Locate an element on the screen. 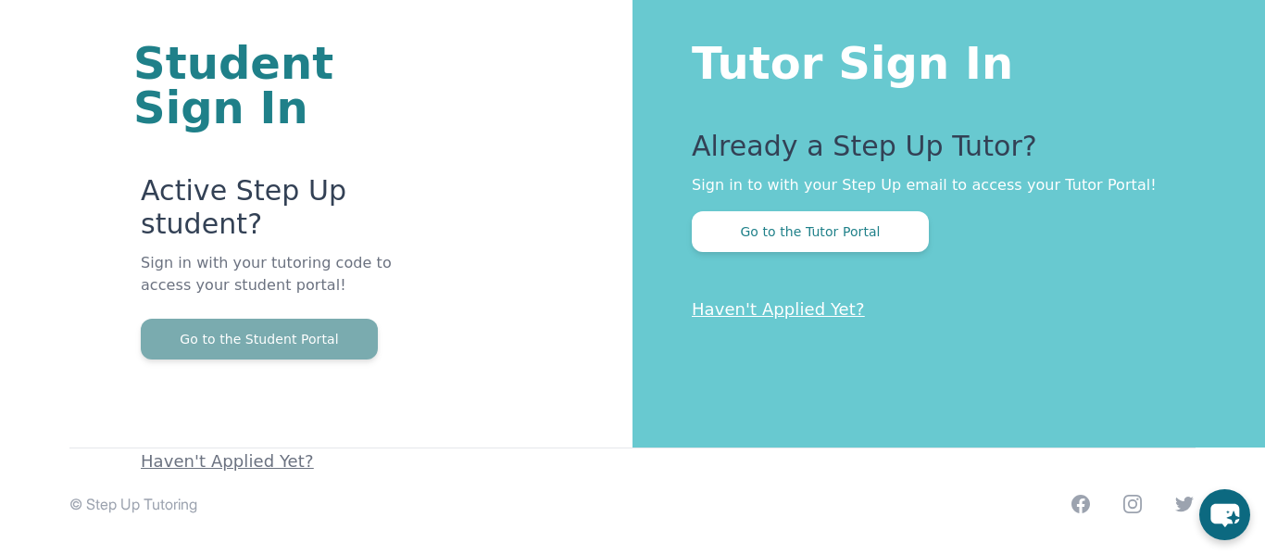  p: Sign in to with your Step Up email to access your Tutor Portal! is located at coordinates (941, 185).